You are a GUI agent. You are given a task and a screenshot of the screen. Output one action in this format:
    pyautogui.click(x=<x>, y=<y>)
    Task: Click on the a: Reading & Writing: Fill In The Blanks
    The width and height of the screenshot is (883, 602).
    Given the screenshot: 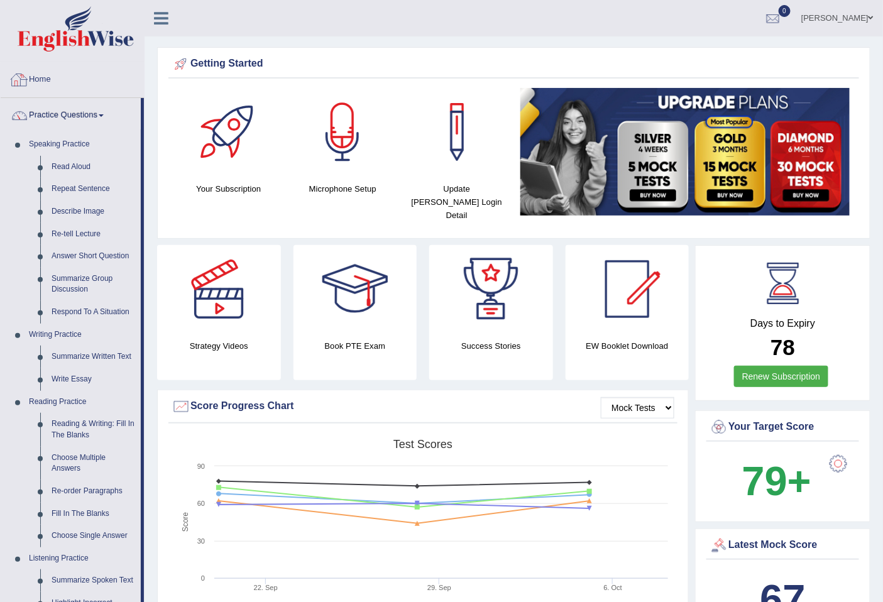 What is the action you would take?
    pyautogui.click(x=93, y=429)
    